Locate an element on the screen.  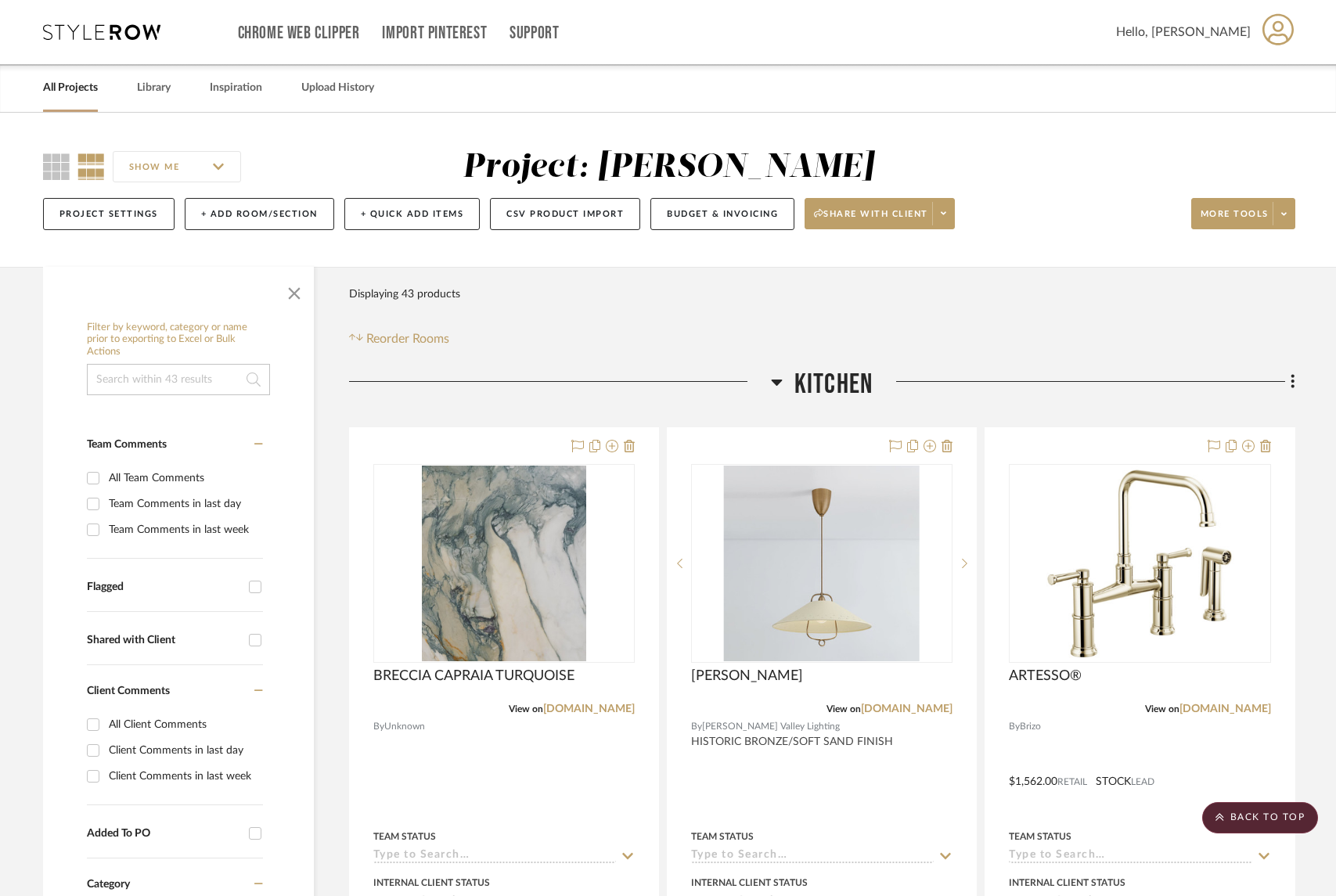
a: Upload History is located at coordinates (337, 87).